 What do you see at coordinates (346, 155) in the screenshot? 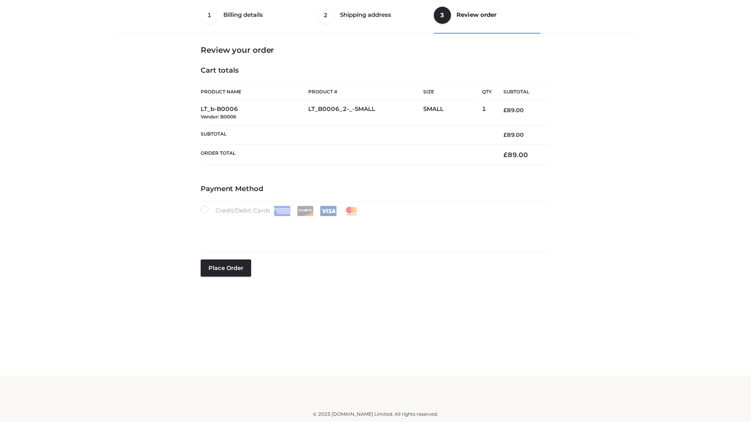
I see `th: Order Total` at bounding box center [346, 155].